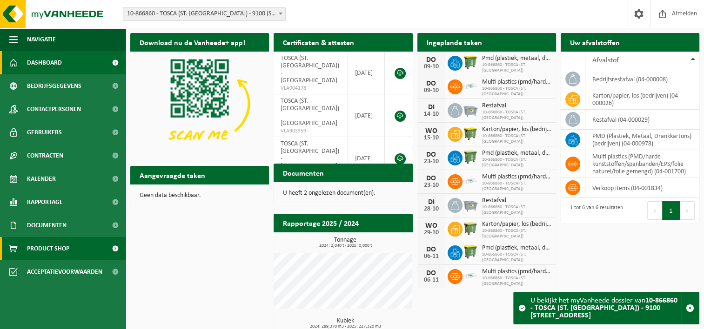  What do you see at coordinates (642, 100) in the screenshot?
I see `td: karton/papier, los (bedrijven) (04-000026)` at bounding box center [642, 100].